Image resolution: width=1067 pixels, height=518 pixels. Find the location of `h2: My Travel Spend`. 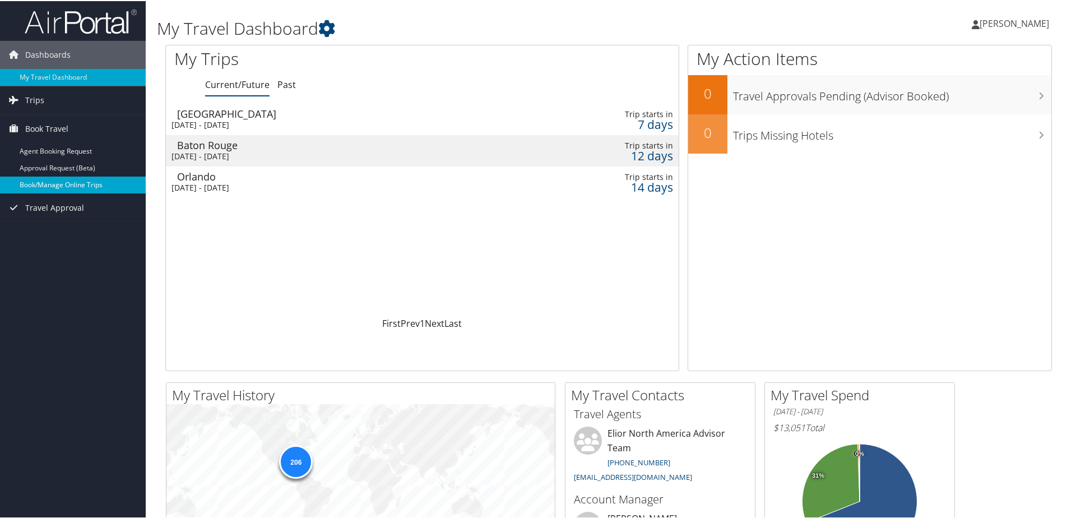

h2: My Travel Spend is located at coordinates (863, 394).